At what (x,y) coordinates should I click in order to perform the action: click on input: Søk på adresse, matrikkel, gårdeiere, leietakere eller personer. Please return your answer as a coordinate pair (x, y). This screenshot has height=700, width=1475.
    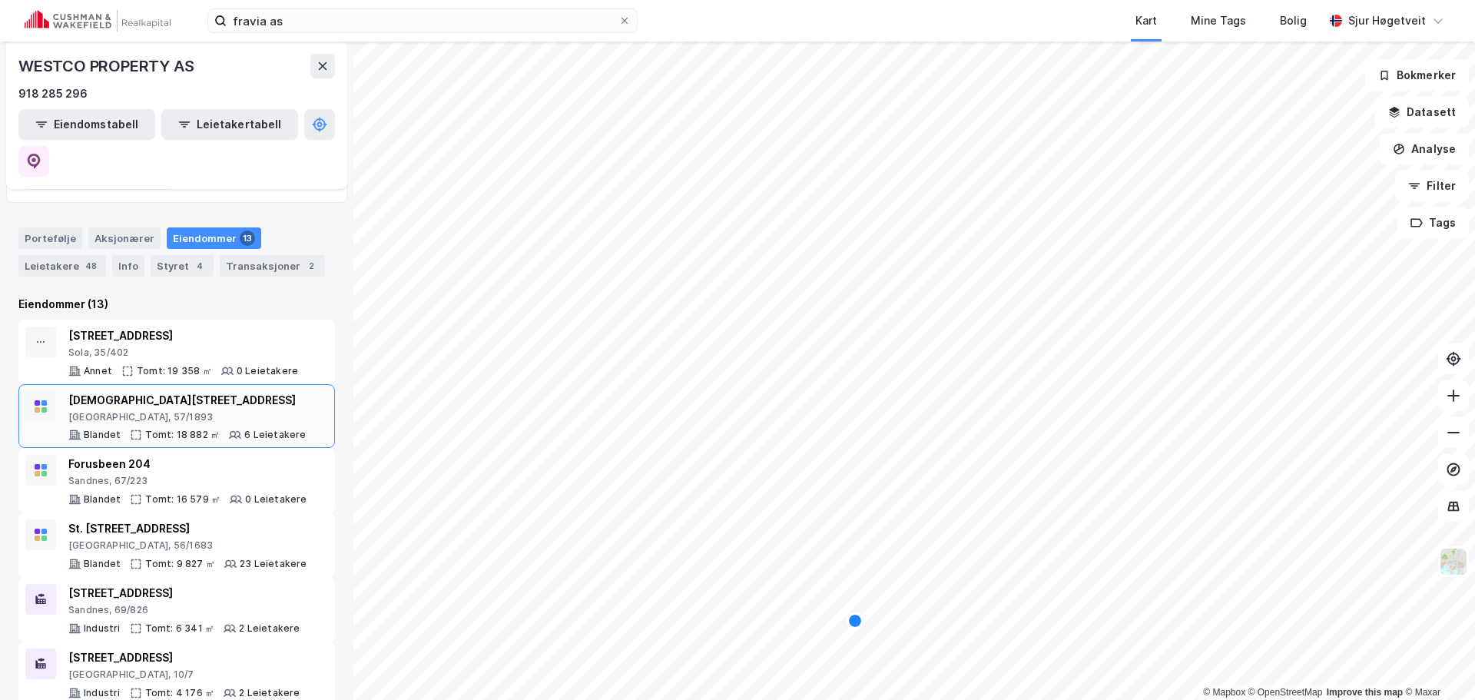
    Looking at the image, I should click on (423, 21).